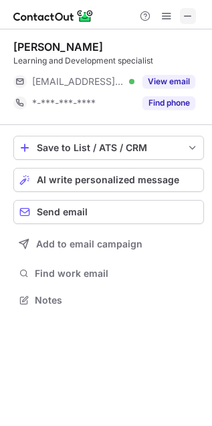 Image resolution: width=212 pixels, height=426 pixels. Describe the element at coordinates (108, 61) in the screenshot. I see `div: Learning and Development specialist` at that location.